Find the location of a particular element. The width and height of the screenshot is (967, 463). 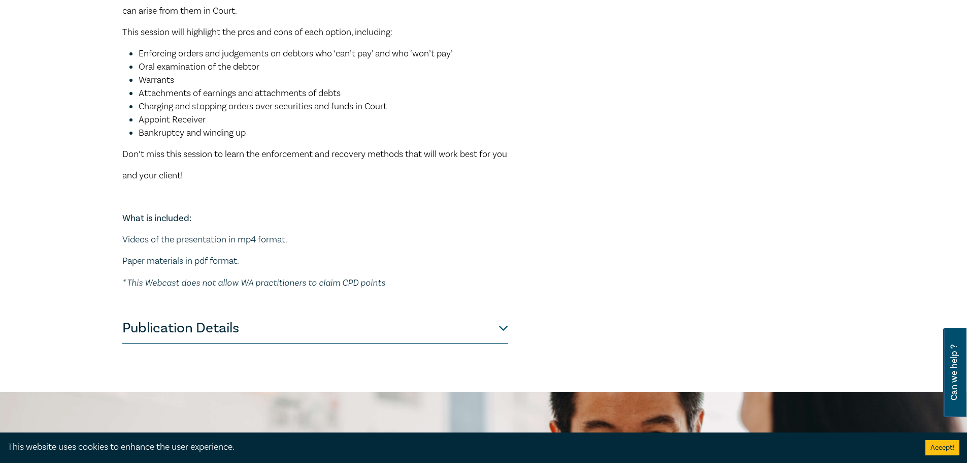

em: * This Webcast does not allow WA practitioners to claim CPD points is located at coordinates (254, 282).